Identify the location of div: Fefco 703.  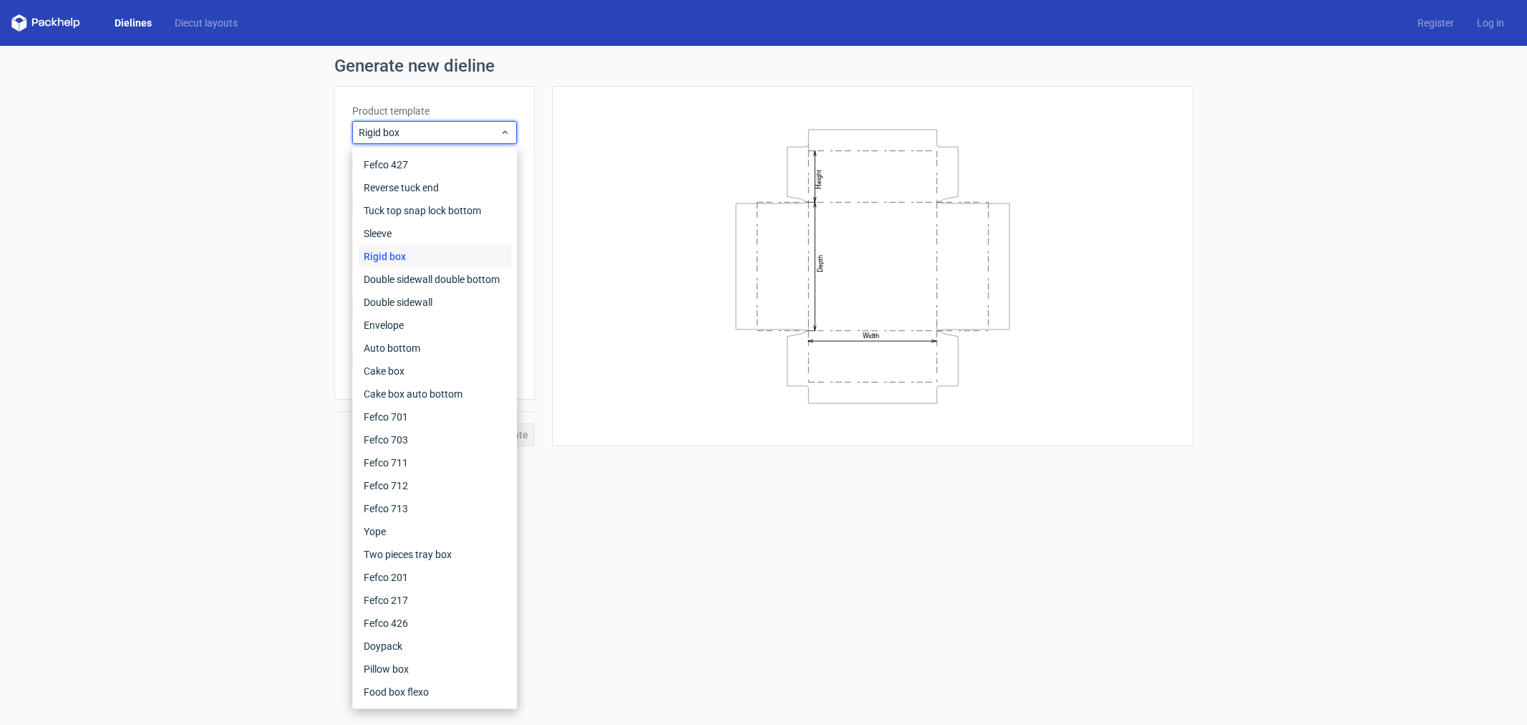
(435, 440).